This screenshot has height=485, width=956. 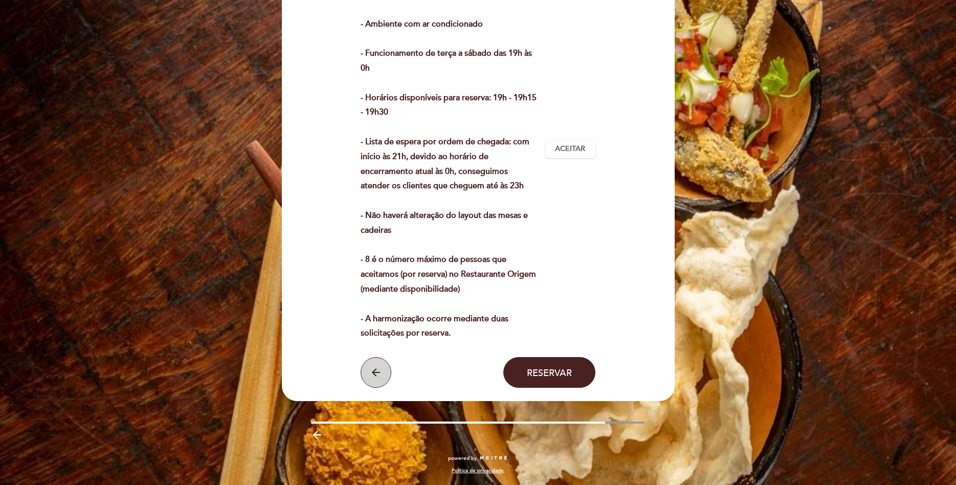 What do you see at coordinates (494, 458) in the screenshot?
I see `img: MEITRE` at bounding box center [494, 458].